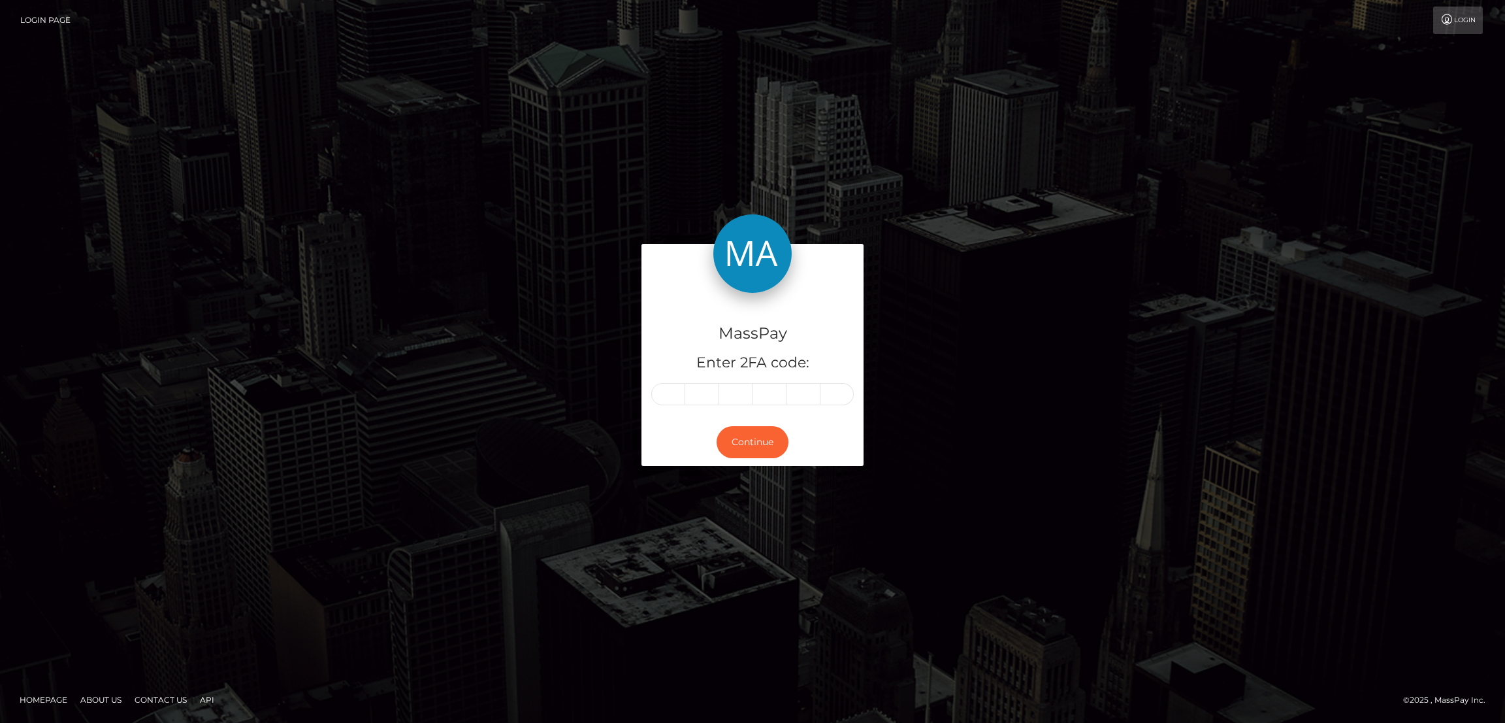  Describe the element at coordinates (753, 253) in the screenshot. I see `img: MassPay` at that location.